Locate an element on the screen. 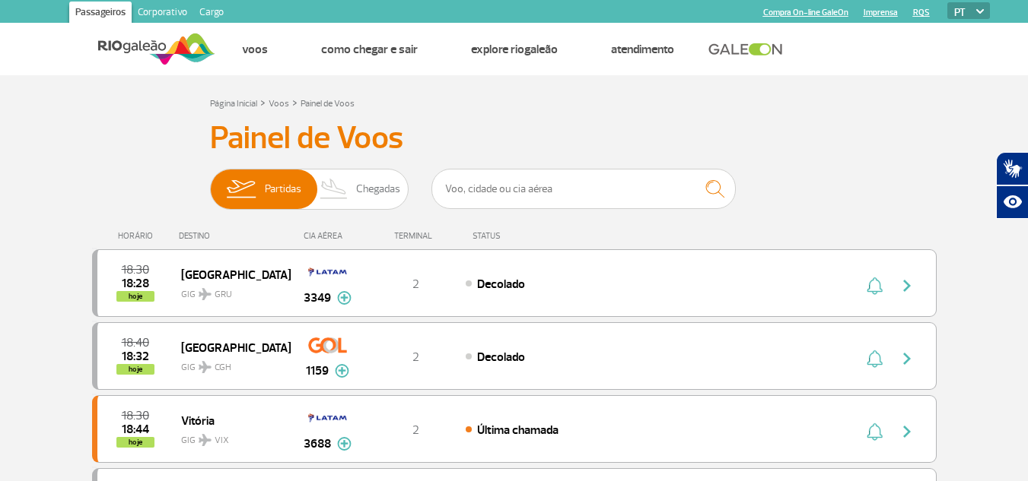  a: Cargo is located at coordinates (211, 14).